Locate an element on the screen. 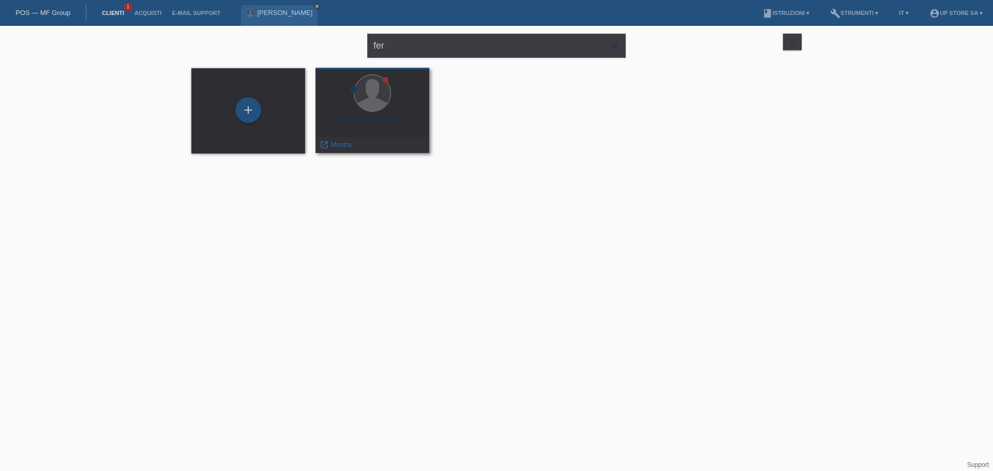 This screenshot has width=993, height=471. a: Support is located at coordinates (978, 465).